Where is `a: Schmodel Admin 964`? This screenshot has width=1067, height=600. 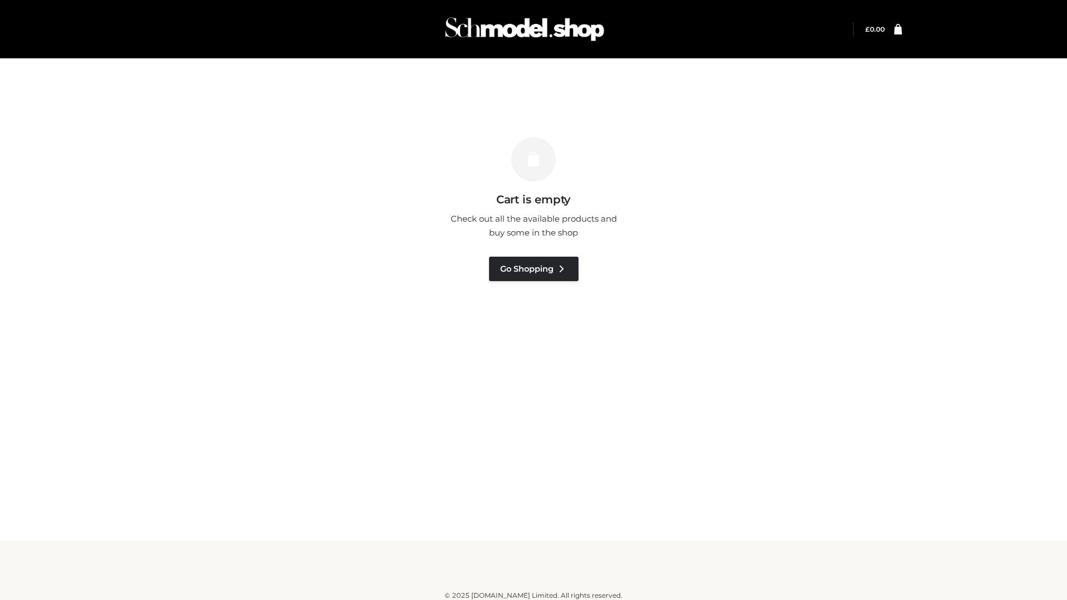 a: Schmodel Admin 964 is located at coordinates (524, 29).